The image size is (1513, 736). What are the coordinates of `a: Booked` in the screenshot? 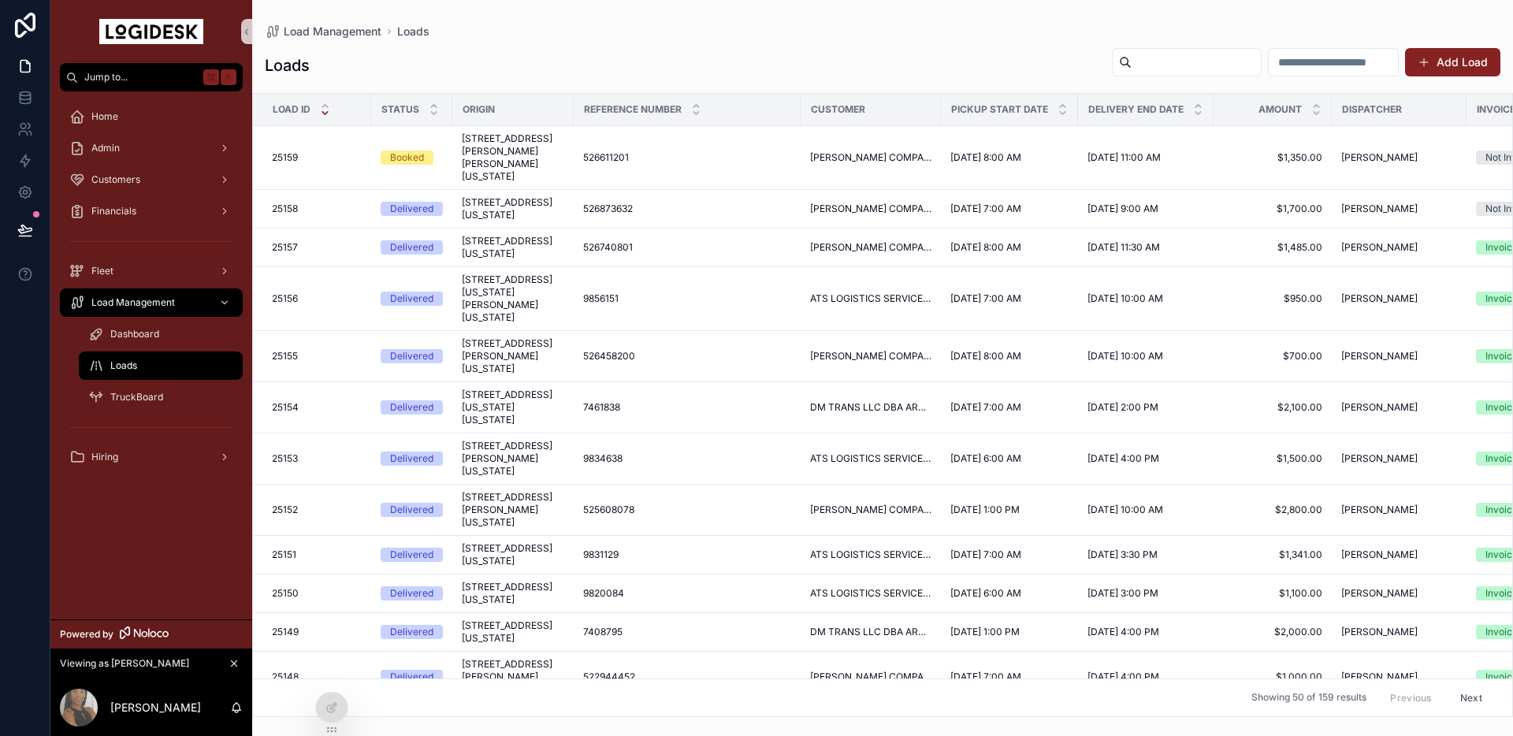 It's located at (411, 158).